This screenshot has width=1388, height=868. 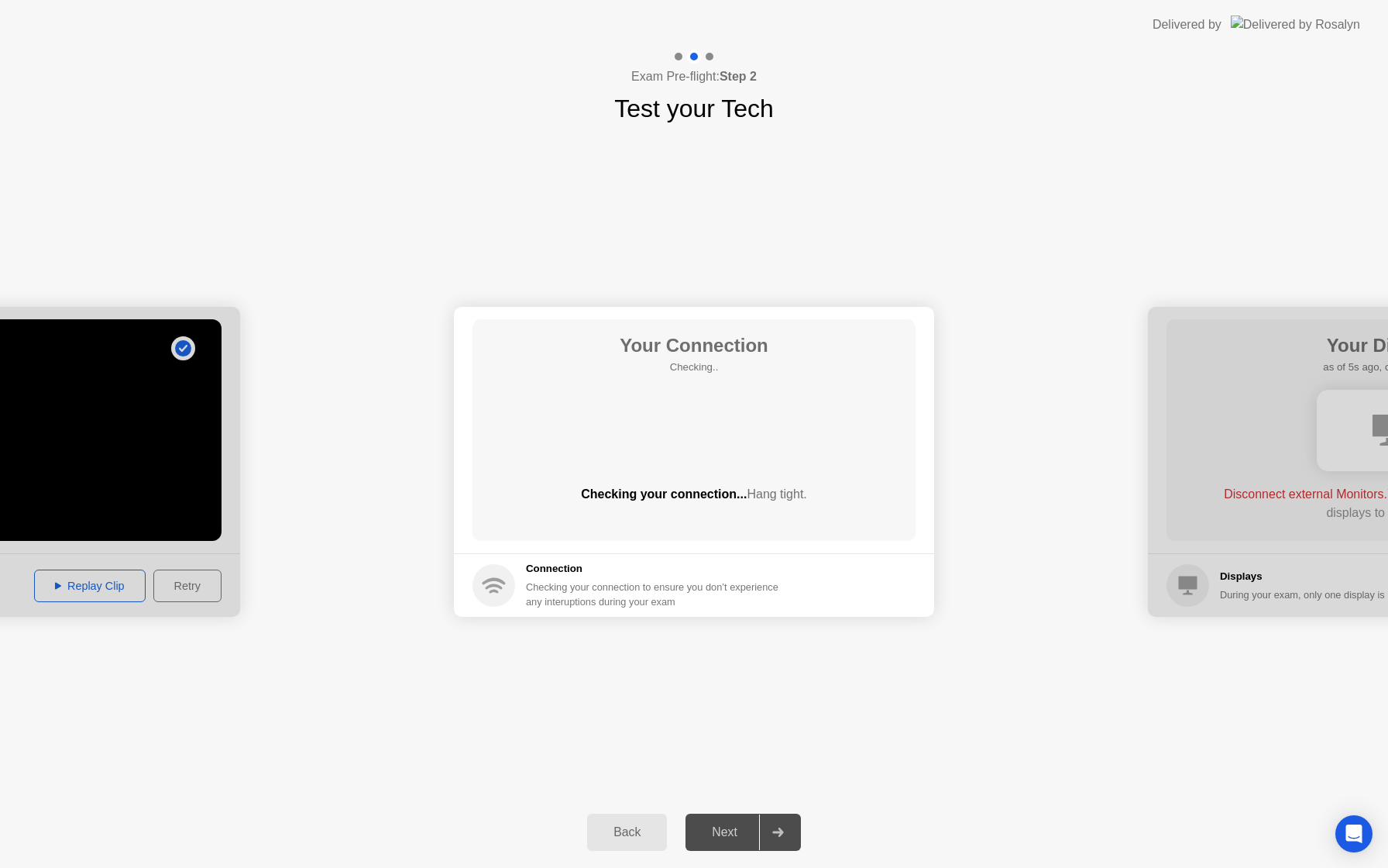 I want to click on span: Hang tight., so click(x=777, y=494).